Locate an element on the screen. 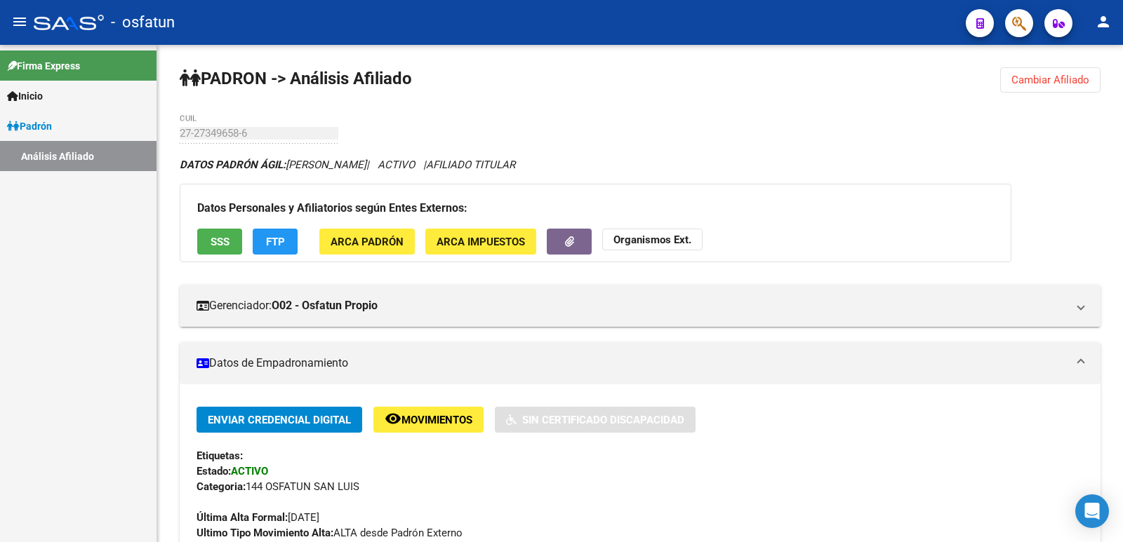 The image size is (1123, 542). mat-expansion-panel-header: Gerenciador:O02 - Osfatun Propio is located at coordinates (640, 306).